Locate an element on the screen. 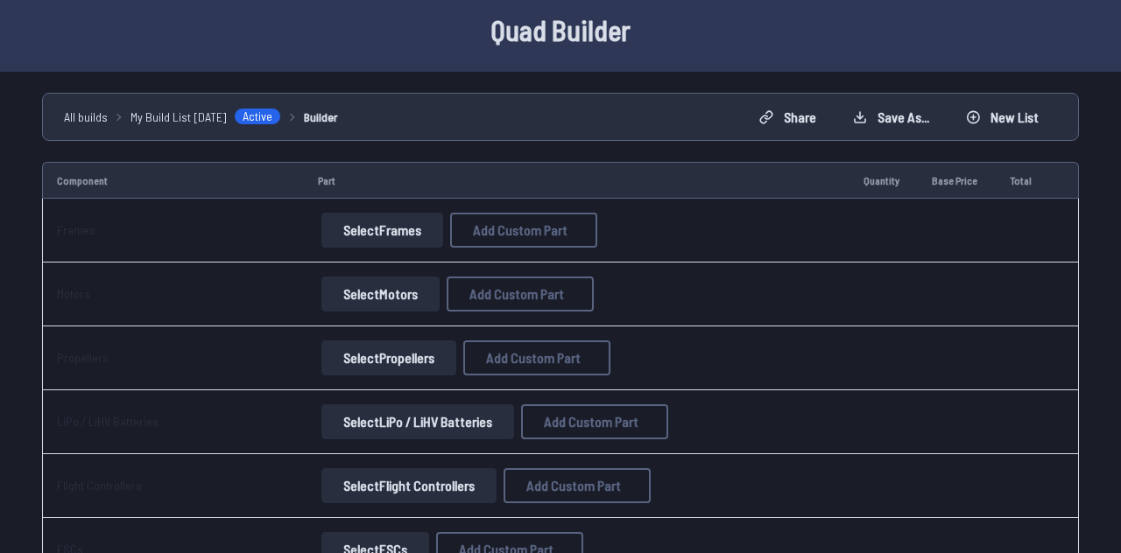 Image resolution: width=1121 pixels, height=553 pixels. a: SelectFrames is located at coordinates (382, 230).